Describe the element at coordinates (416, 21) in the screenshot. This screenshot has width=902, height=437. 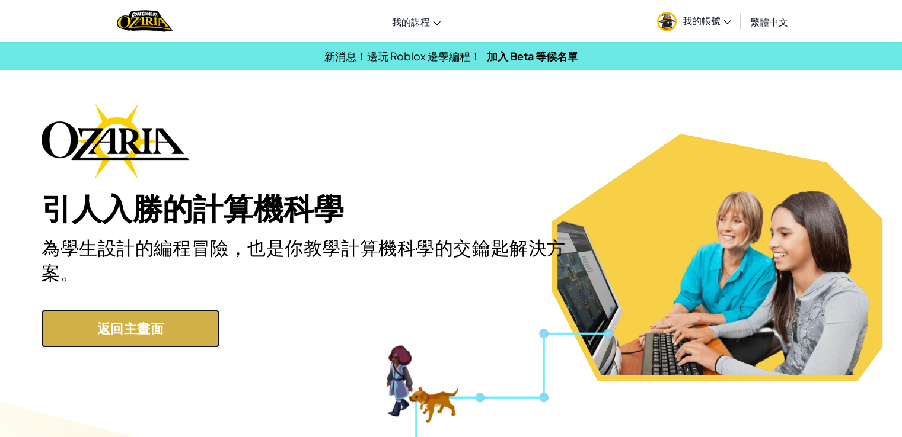
I see `a: 我的課程` at that location.